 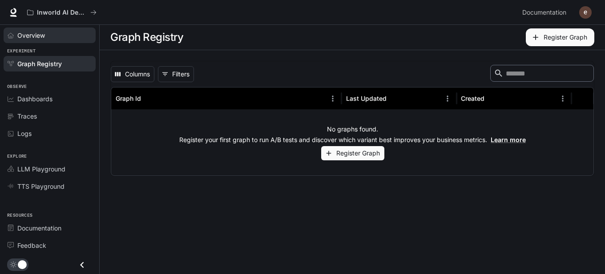 What do you see at coordinates (32, 245) in the screenshot?
I see `span: Feedback` at bounding box center [32, 245].